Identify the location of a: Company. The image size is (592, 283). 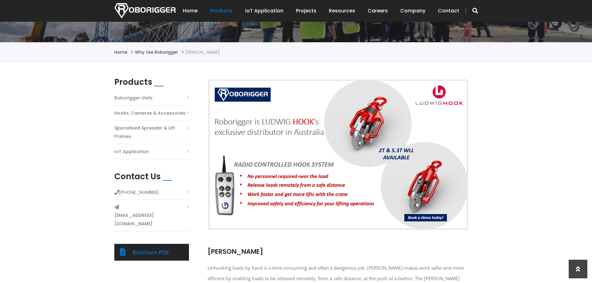
(412, 11).